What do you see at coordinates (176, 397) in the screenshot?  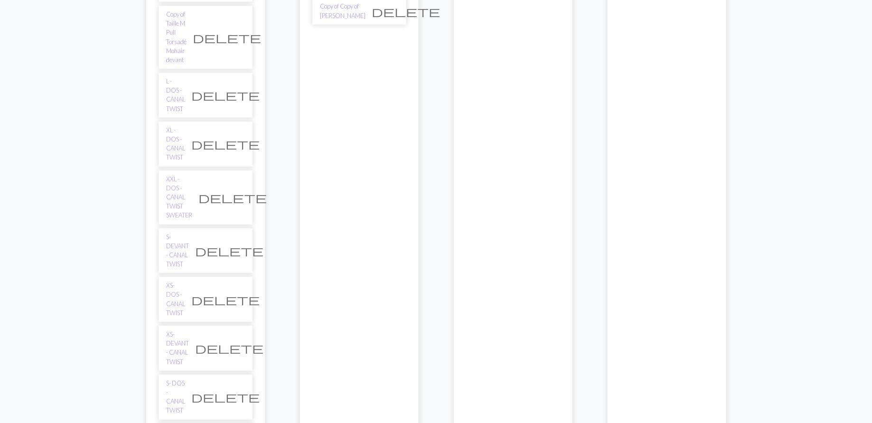 I see `a: S- DOS - CANAL TWIST` at bounding box center [176, 397].